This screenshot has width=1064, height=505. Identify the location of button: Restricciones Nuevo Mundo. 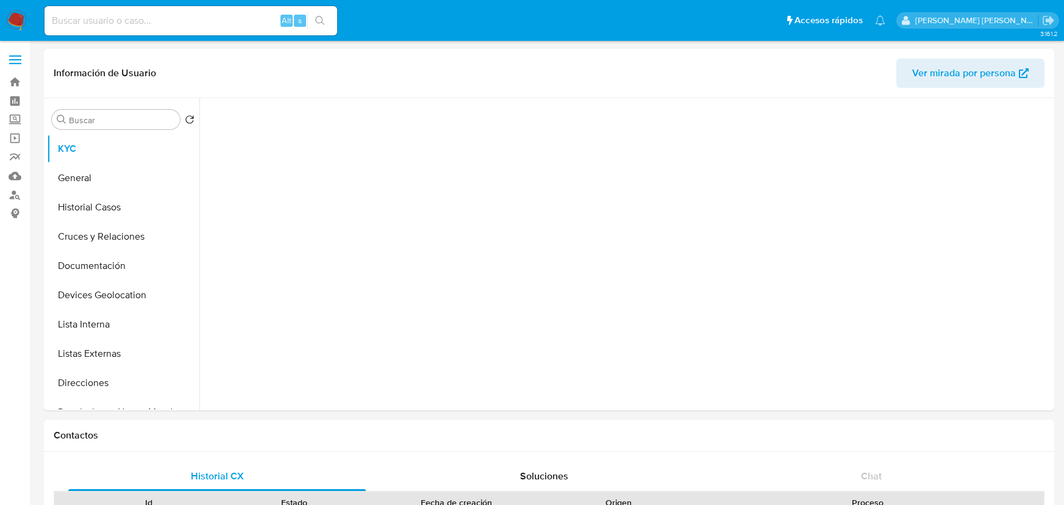
(123, 412).